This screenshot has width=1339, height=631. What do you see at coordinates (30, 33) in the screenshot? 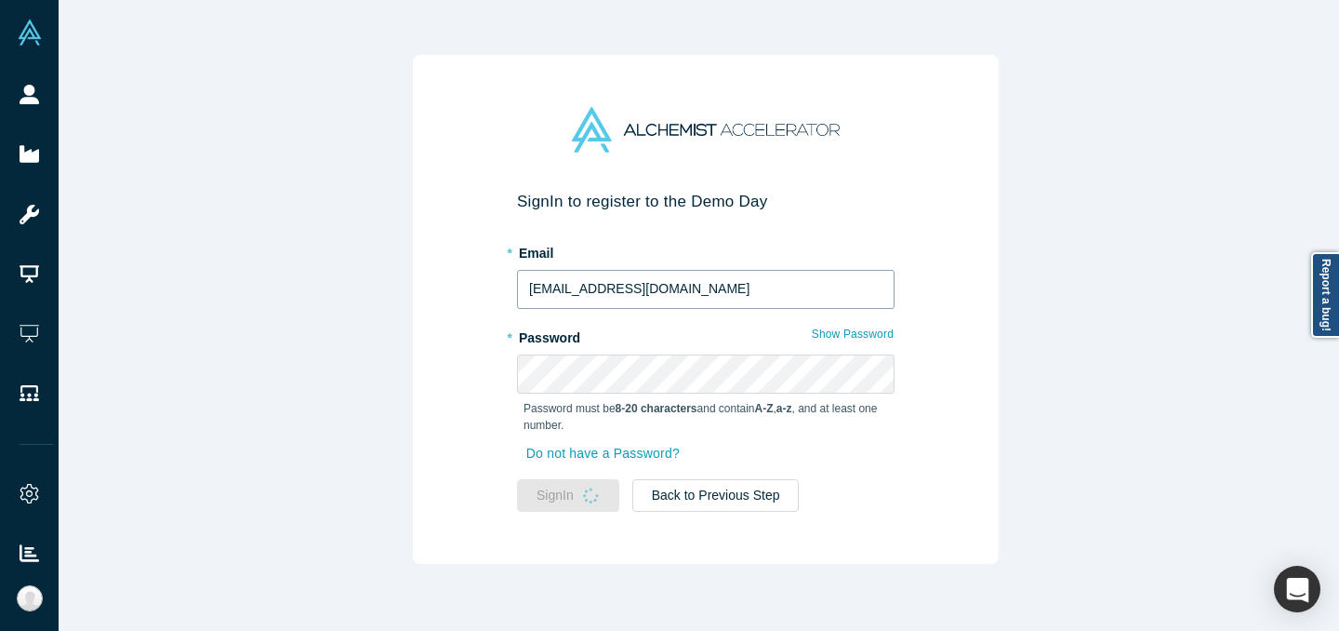
I see `img: Alchemist Vault Logo` at bounding box center [30, 33].